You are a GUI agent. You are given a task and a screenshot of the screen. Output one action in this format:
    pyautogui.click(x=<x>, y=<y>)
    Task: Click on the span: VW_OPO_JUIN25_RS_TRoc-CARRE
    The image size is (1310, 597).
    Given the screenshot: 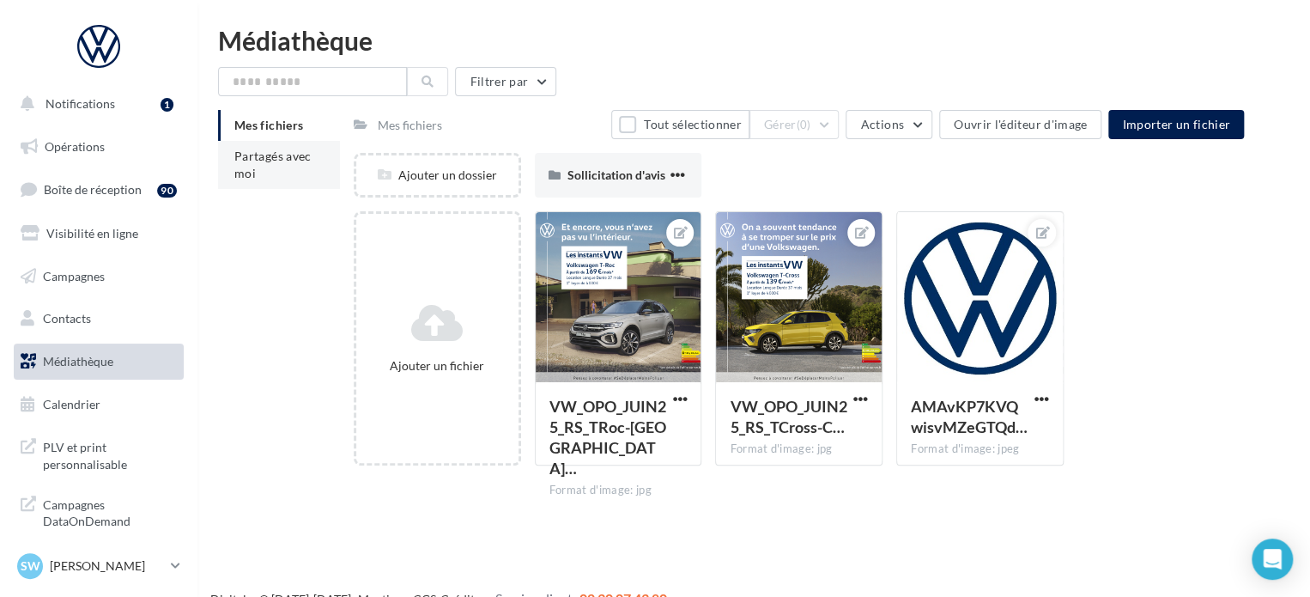 What is the action you would take?
    pyautogui.click(x=608, y=437)
    